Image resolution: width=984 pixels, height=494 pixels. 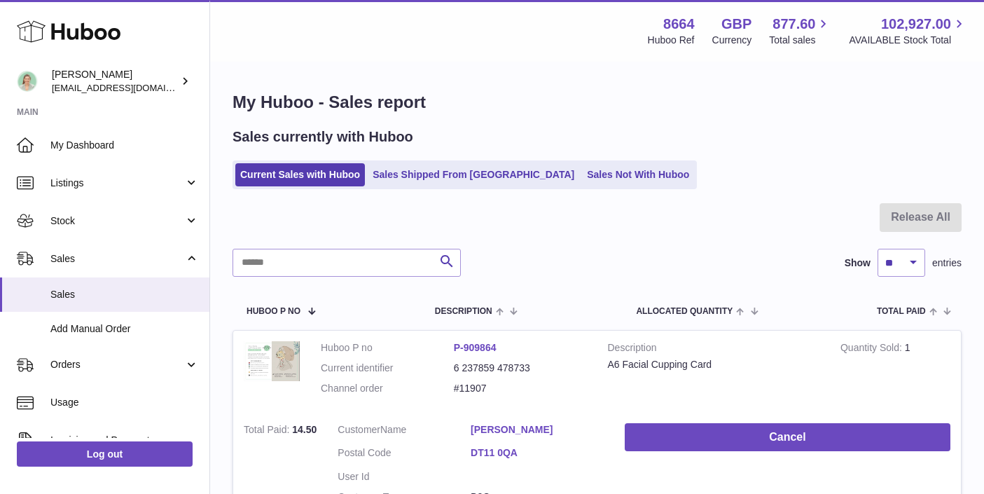 What do you see at coordinates (104, 454) in the screenshot?
I see `a: Log out` at bounding box center [104, 454].